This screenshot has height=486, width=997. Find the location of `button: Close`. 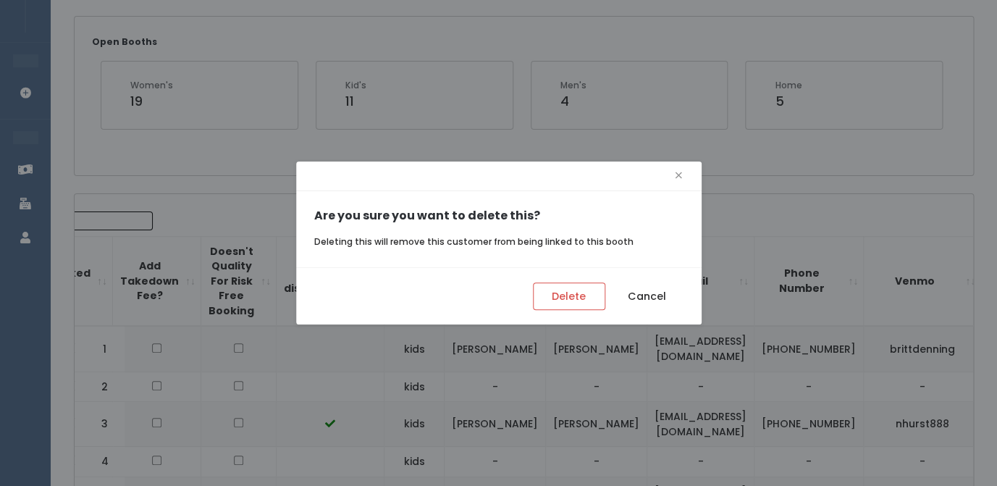

button: Close is located at coordinates (678, 176).